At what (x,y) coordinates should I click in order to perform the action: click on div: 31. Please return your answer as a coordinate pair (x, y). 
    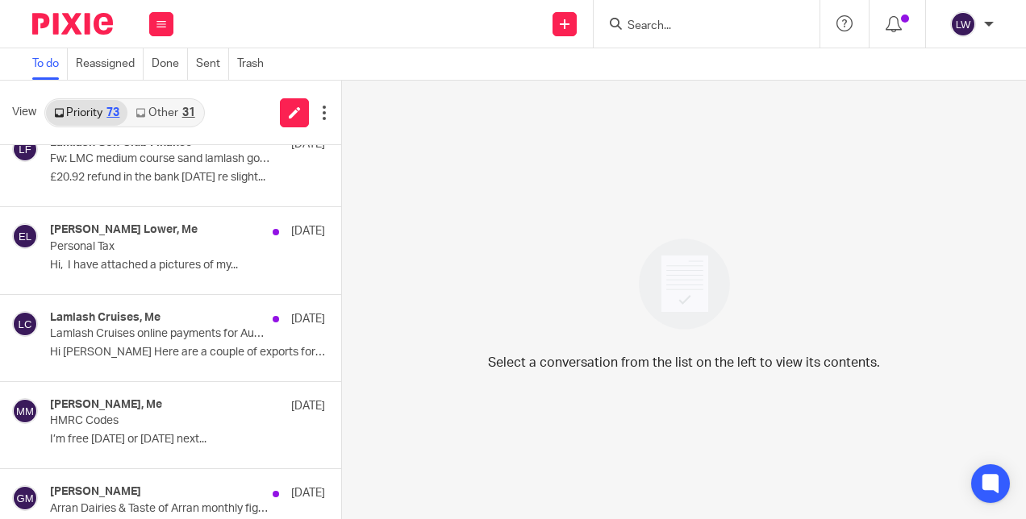
    Looking at the image, I should click on (189, 113).